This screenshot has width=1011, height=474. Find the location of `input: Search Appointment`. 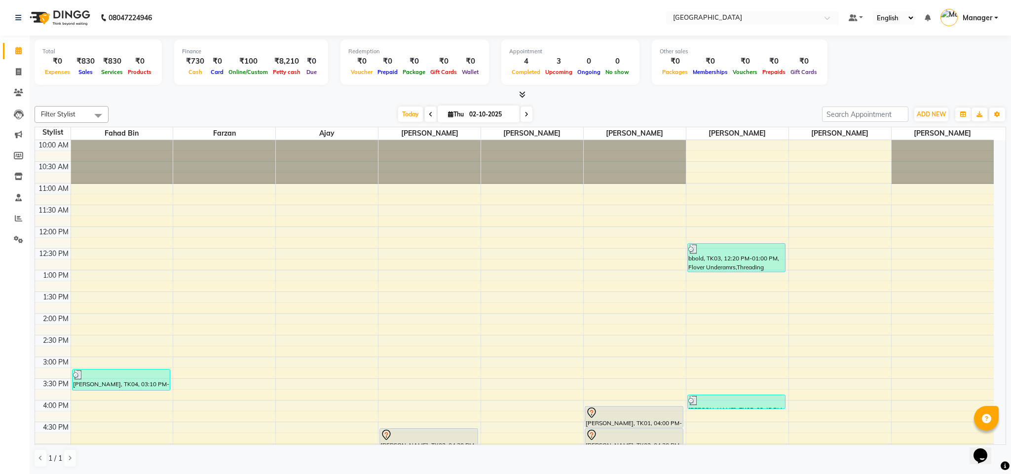

input: Search Appointment is located at coordinates (865, 114).